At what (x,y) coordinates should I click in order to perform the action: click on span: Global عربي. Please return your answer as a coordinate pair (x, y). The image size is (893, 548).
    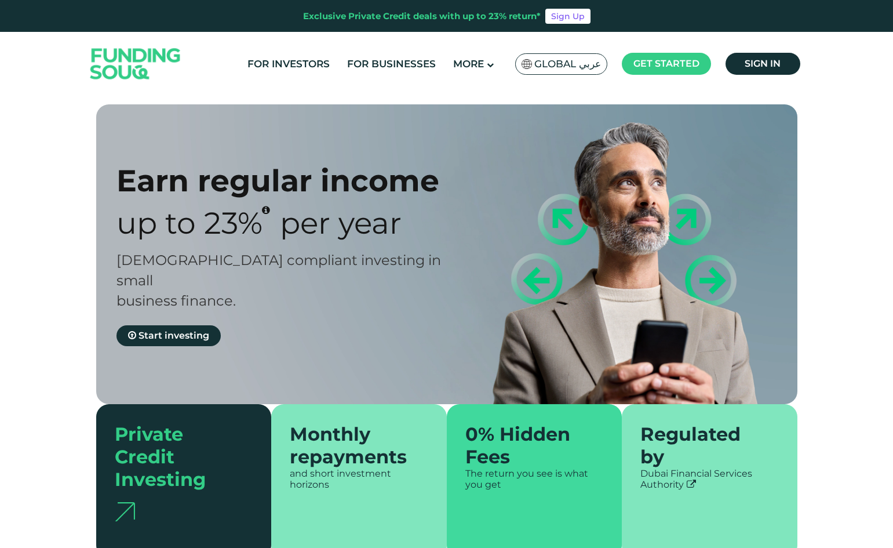
    Looking at the image, I should click on (567, 64).